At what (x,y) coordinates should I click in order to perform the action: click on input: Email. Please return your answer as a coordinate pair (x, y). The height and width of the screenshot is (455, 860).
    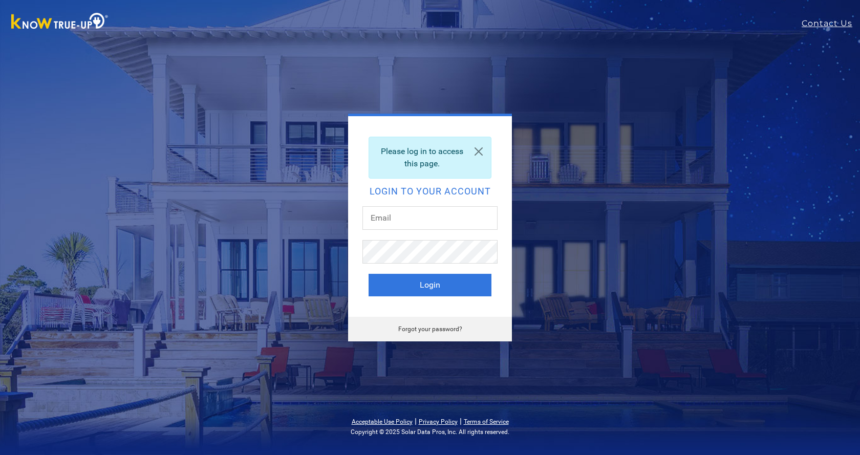
    Looking at the image, I should click on (430, 218).